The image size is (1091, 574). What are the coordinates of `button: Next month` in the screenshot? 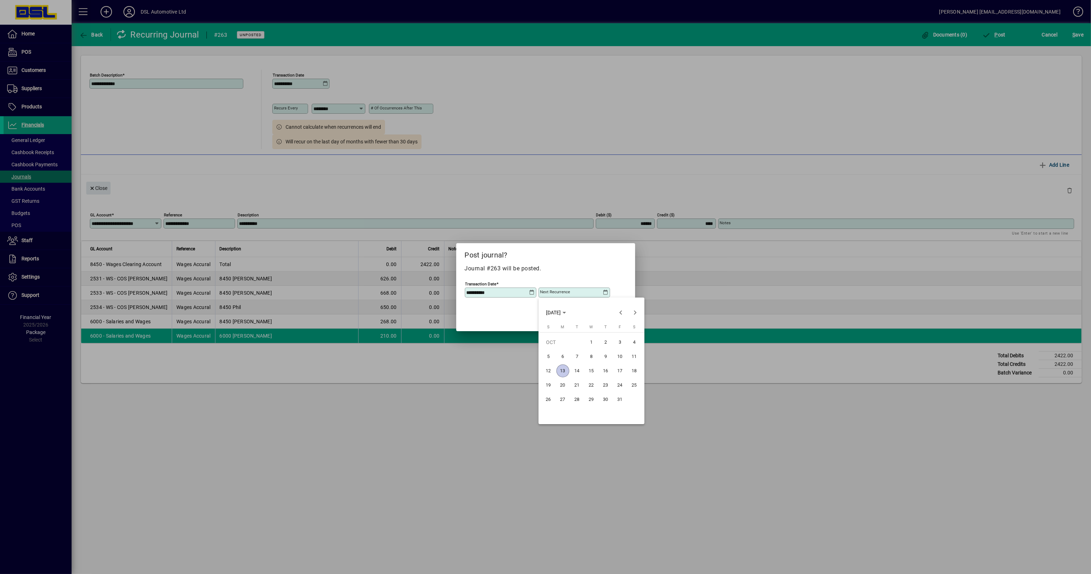 It's located at (635, 313).